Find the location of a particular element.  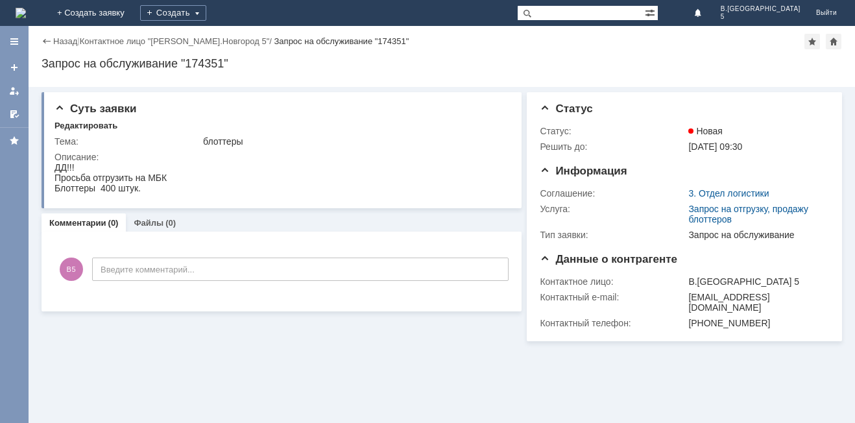

span: Информация is located at coordinates (583, 171).